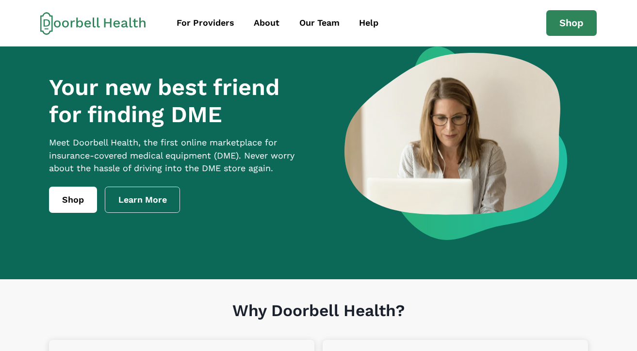 The width and height of the screenshot is (637, 351). Describe the element at coordinates (205, 23) in the screenshot. I see `a: For Providers` at that location.